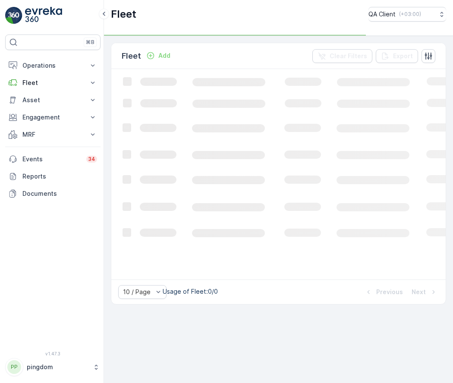  Describe the element at coordinates (90, 42) in the screenshot. I see `p: ⌘B` at that location.